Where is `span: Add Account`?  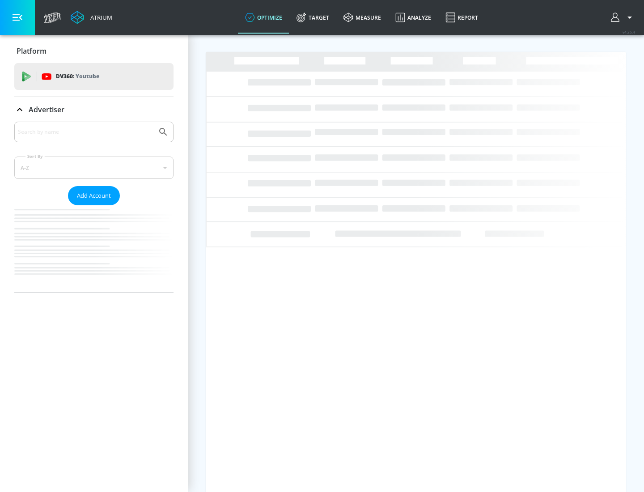 span: Add Account is located at coordinates (94, 195).